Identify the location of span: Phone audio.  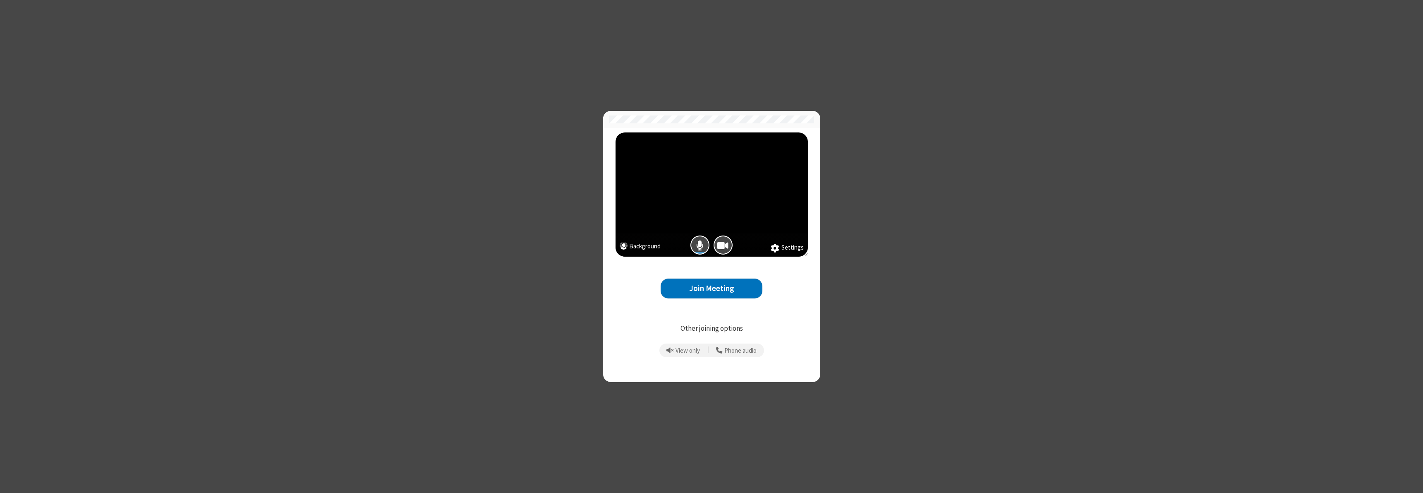
(740, 350).